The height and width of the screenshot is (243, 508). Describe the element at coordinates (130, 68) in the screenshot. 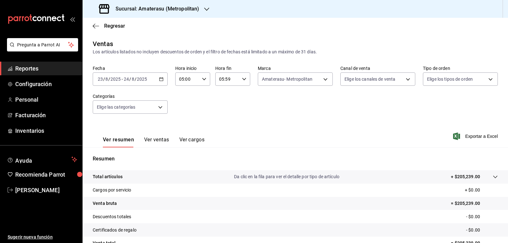

I see `label: Fecha` at that location.